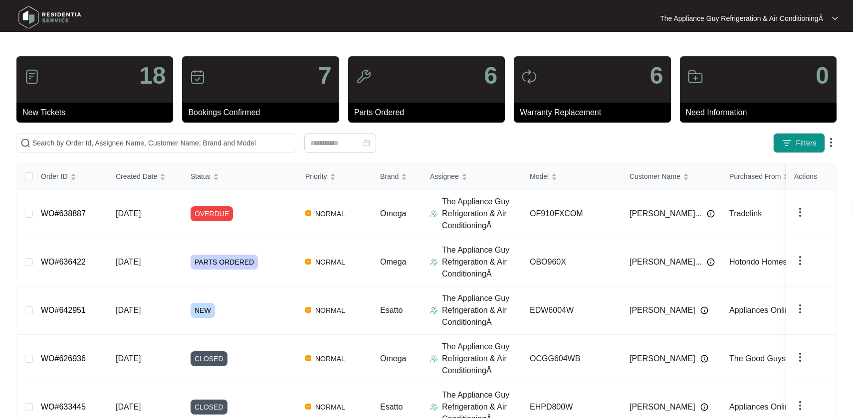 Image resolution: width=853 pixels, height=418 pixels. What do you see at coordinates (572, 177) in the screenshot?
I see `th: Model` at bounding box center [572, 177].